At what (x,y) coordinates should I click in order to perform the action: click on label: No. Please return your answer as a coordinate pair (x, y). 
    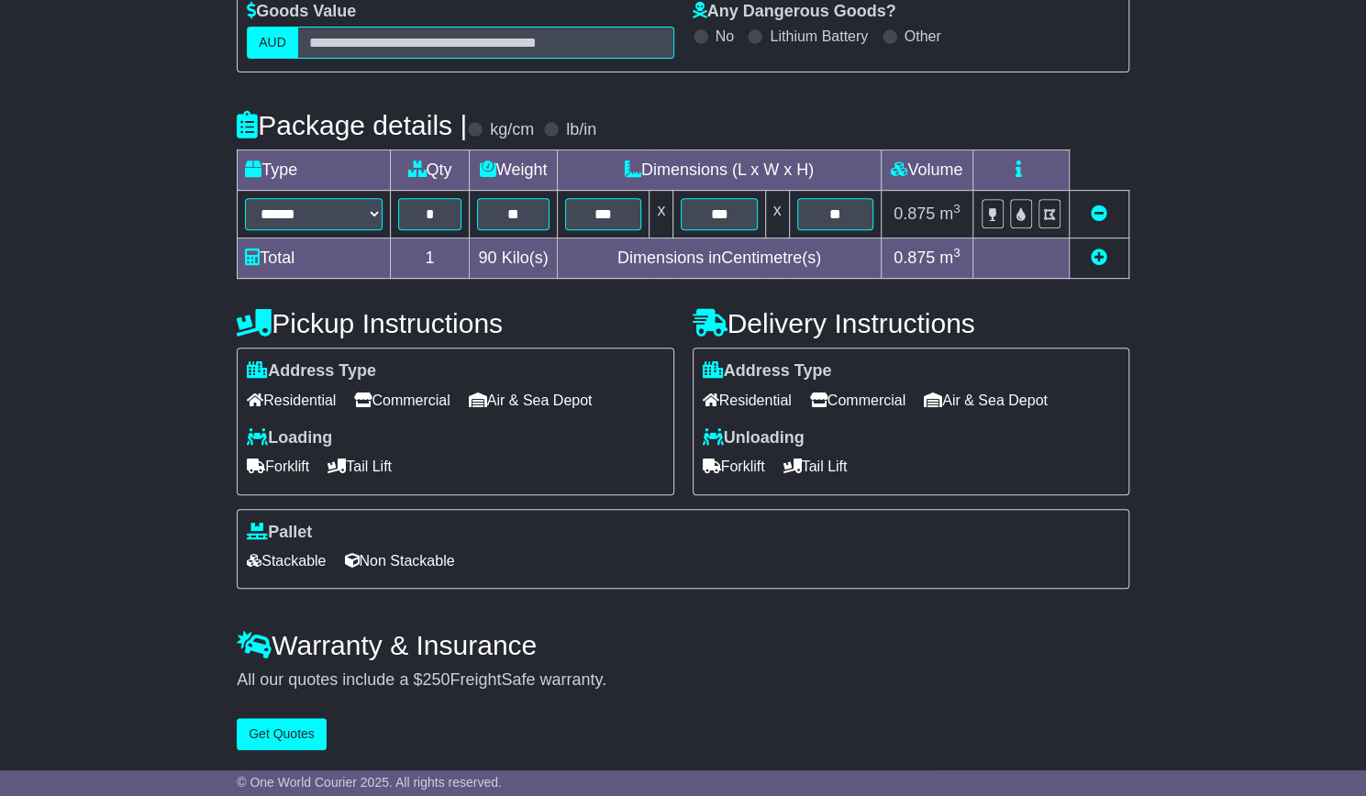
    Looking at the image, I should click on (725, 36).